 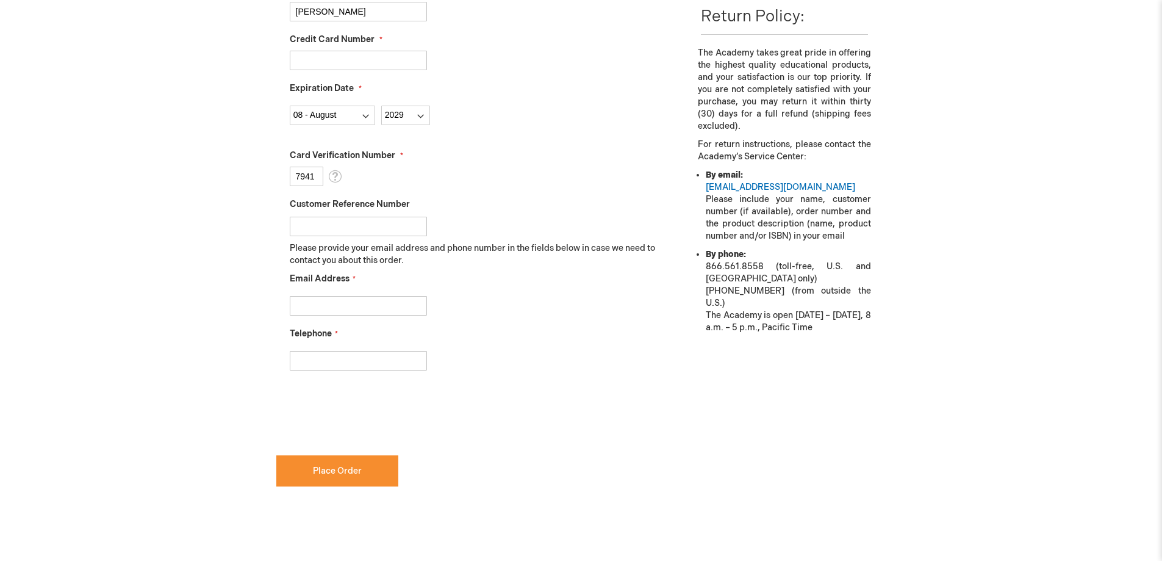 What do you see at coordinates (322, 88) in the screenshot?
I see `span: Expiration Date` at bounding box center [322, 88].